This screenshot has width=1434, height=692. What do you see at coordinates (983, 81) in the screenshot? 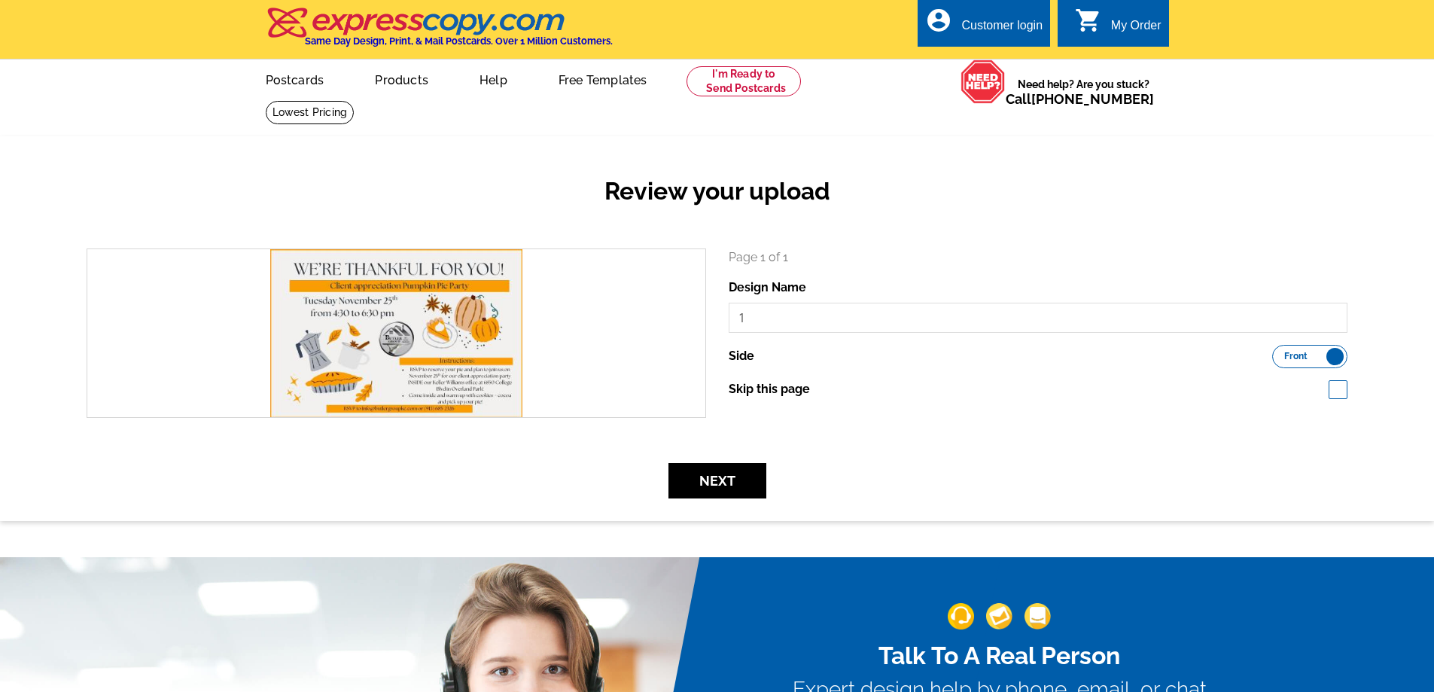
I see `img: help` at bounding box center [983, 81].